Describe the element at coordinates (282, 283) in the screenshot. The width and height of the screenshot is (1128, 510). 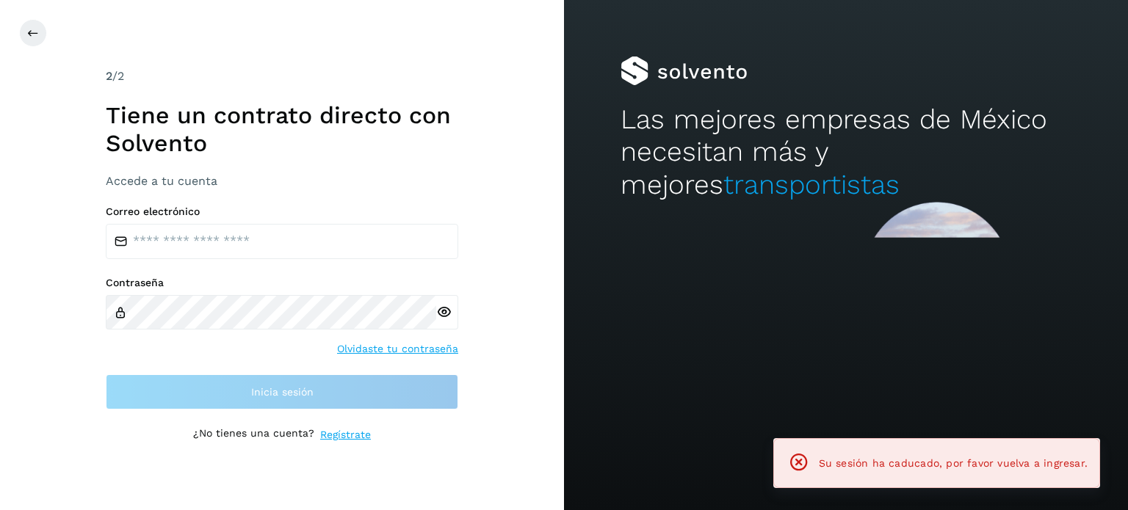
I see `label: Contraseña` at that location.